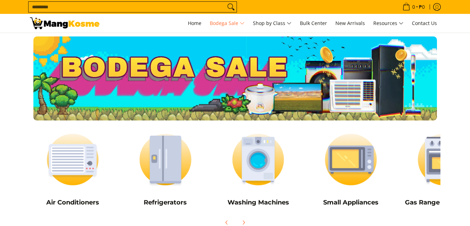 The height and width of the screenshot is (226, 470). What do you see at coordinates (388, 23) in the screenshot?
I see `a: Resources` at bounding box center [388, 23].